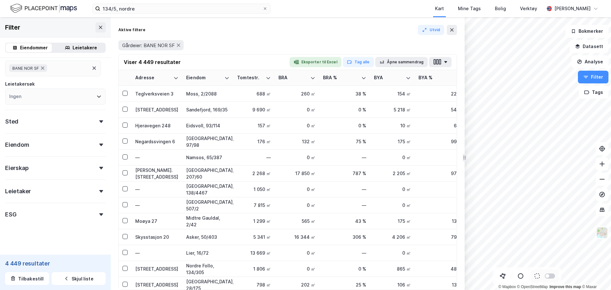  Describe the element at coordinates (593, 77) in the screenshot. I see `button: Filter` at that location.